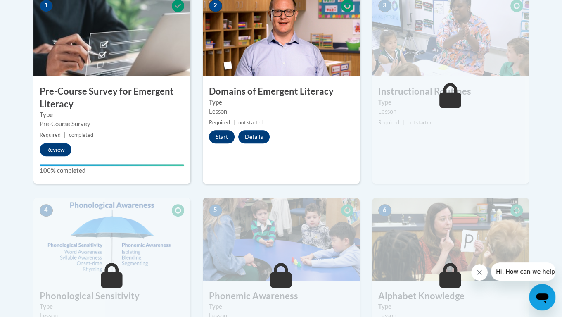 This screenshot has height=317, width=562. What do you see at coordinates (55, 150) in the screenshot?
I see `button: Review` at bounding box center [55, 150].